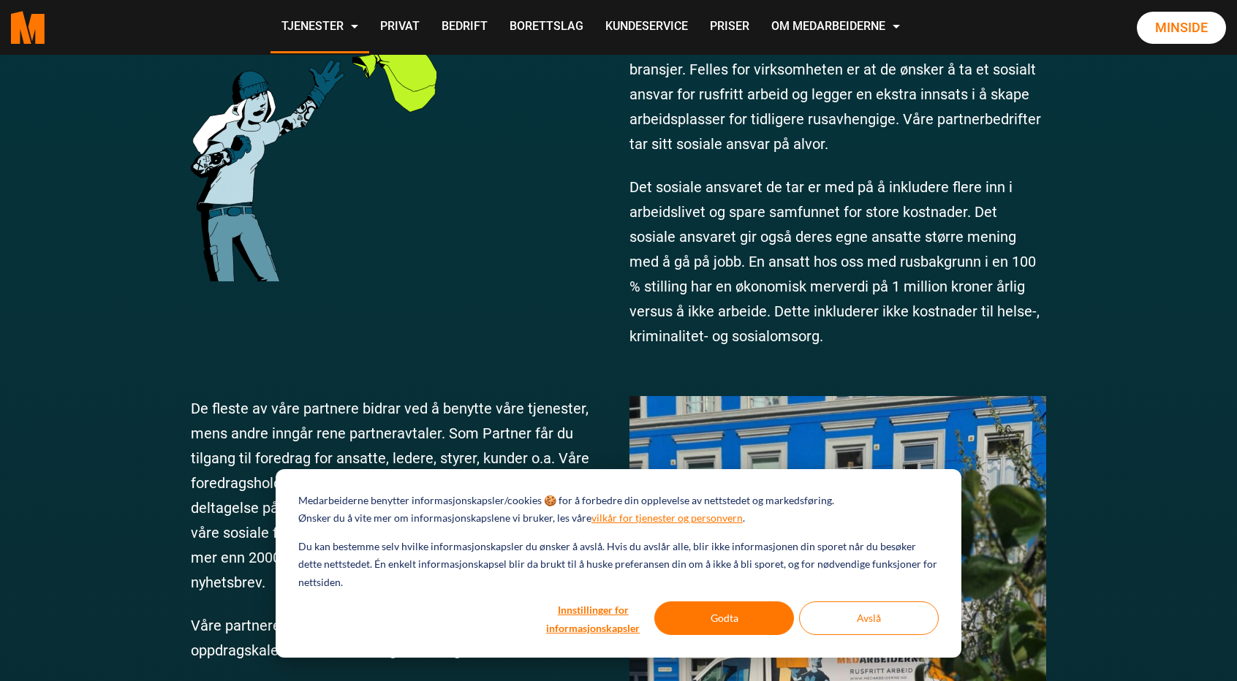 This screenshot has height=681, width=1237. What do you see at coordinates (838, 94) in the screenshot?
I see `p: Medarbeidernes partnere er bedrifter og institusjoner i ulike bransjer. Felles for virksomheten e...` at bounding box center [838, 94].